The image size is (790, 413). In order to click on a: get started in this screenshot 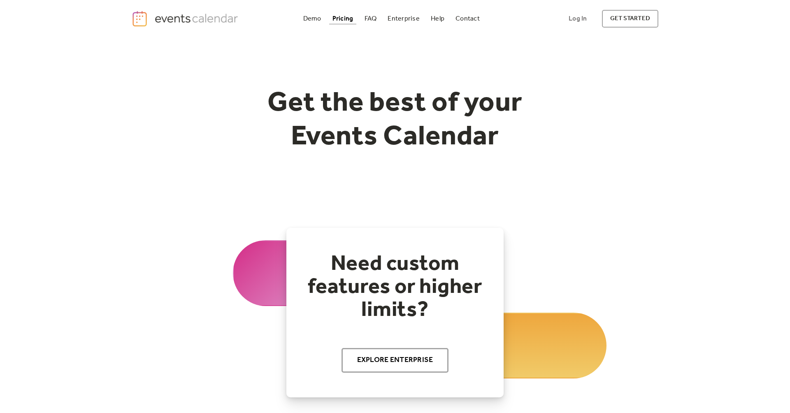, I will do `click(630, 19)`.